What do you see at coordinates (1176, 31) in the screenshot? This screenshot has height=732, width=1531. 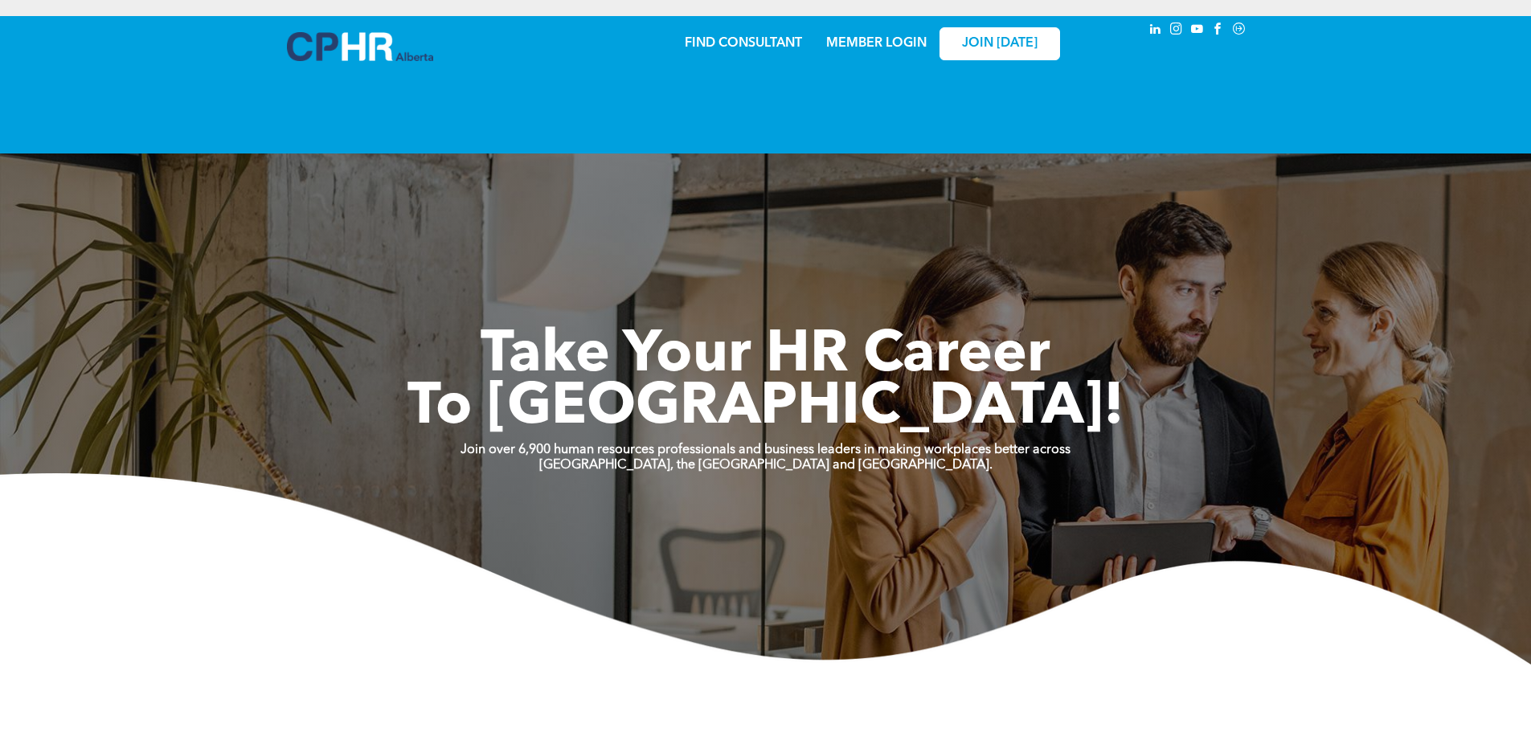 I see `a: instagram` at bounding box center [1176, 31].